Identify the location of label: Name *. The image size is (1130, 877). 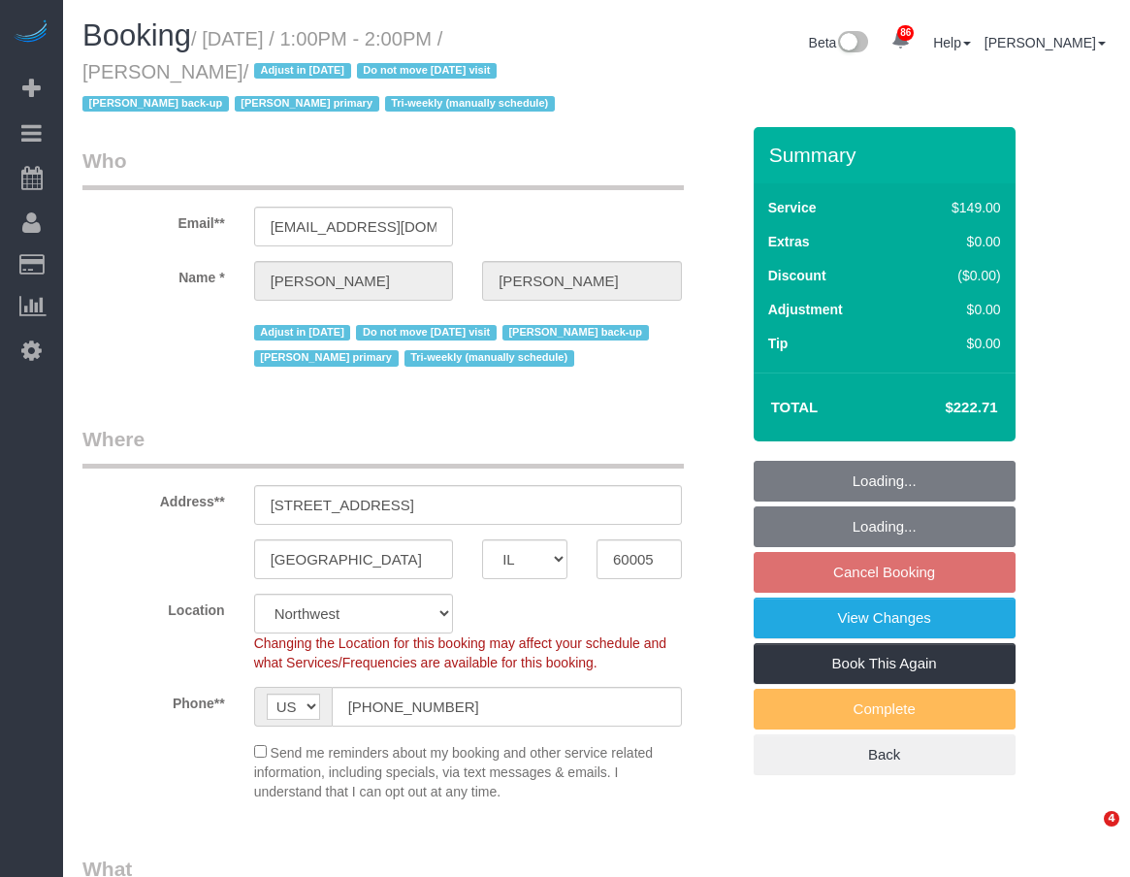
(153, 274).